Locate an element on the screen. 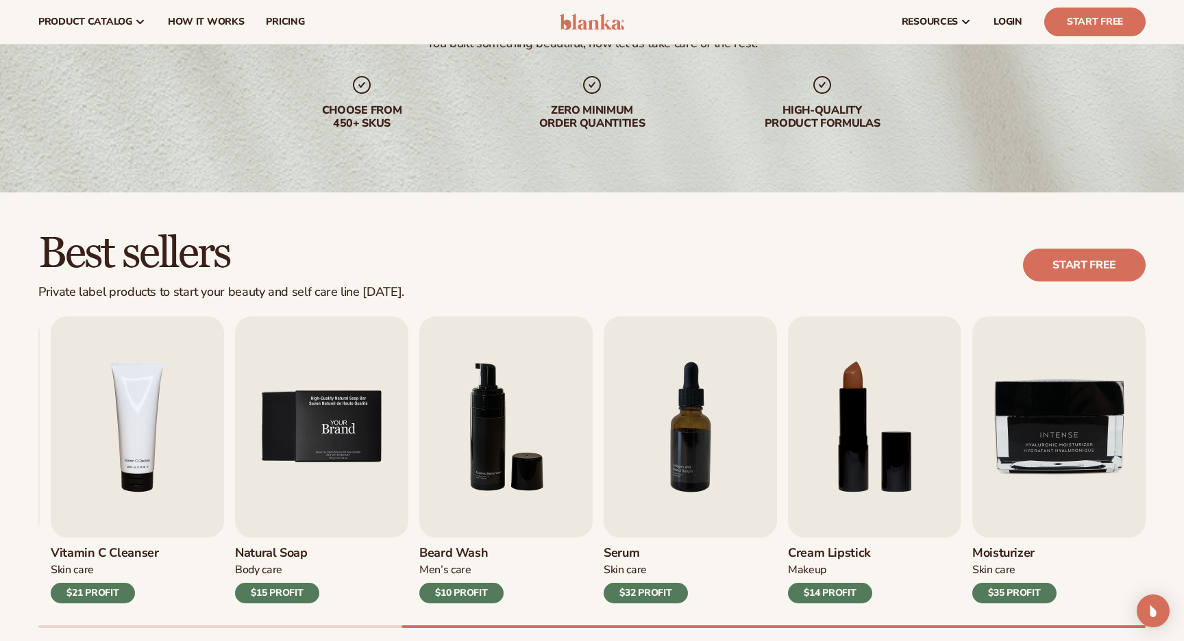 Image resolution: width=1184 pixels, height=641 pixels. div: High-quality product formulas is located at coordinates (822, 117).